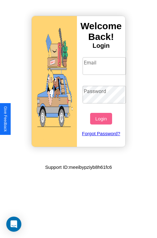 The width and height of the screenshot is (157, 238). I want to click on button: Login, so click(101, 119).